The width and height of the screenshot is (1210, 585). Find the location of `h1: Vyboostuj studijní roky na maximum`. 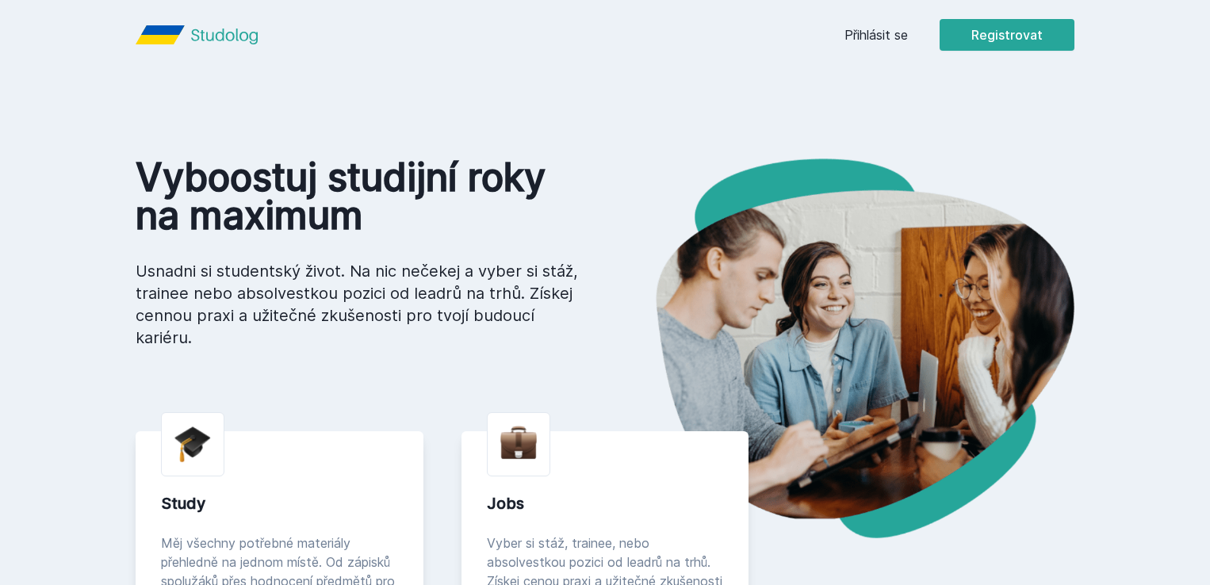

h1: Vyboostuj studijní roky na maximum is located at coordinates (358, 197).